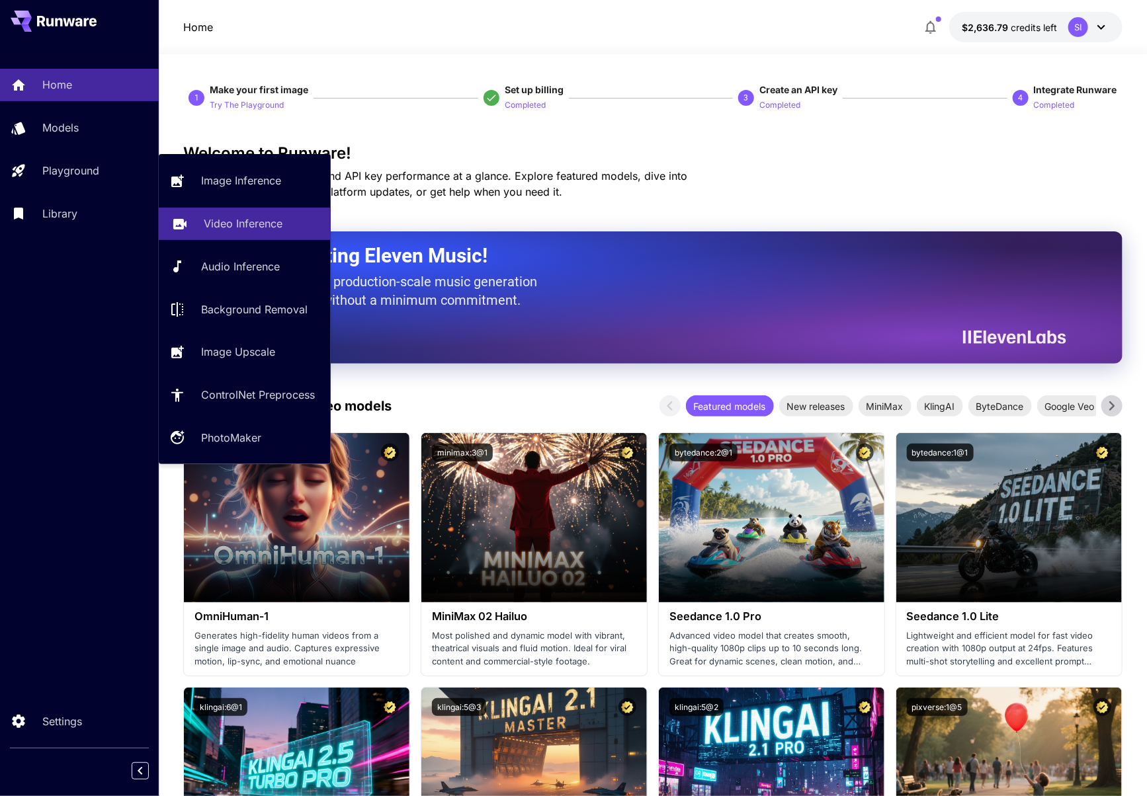 This screenshot has width=1147, height=796. I want to click on a: Image Inference, so click(245, 181).